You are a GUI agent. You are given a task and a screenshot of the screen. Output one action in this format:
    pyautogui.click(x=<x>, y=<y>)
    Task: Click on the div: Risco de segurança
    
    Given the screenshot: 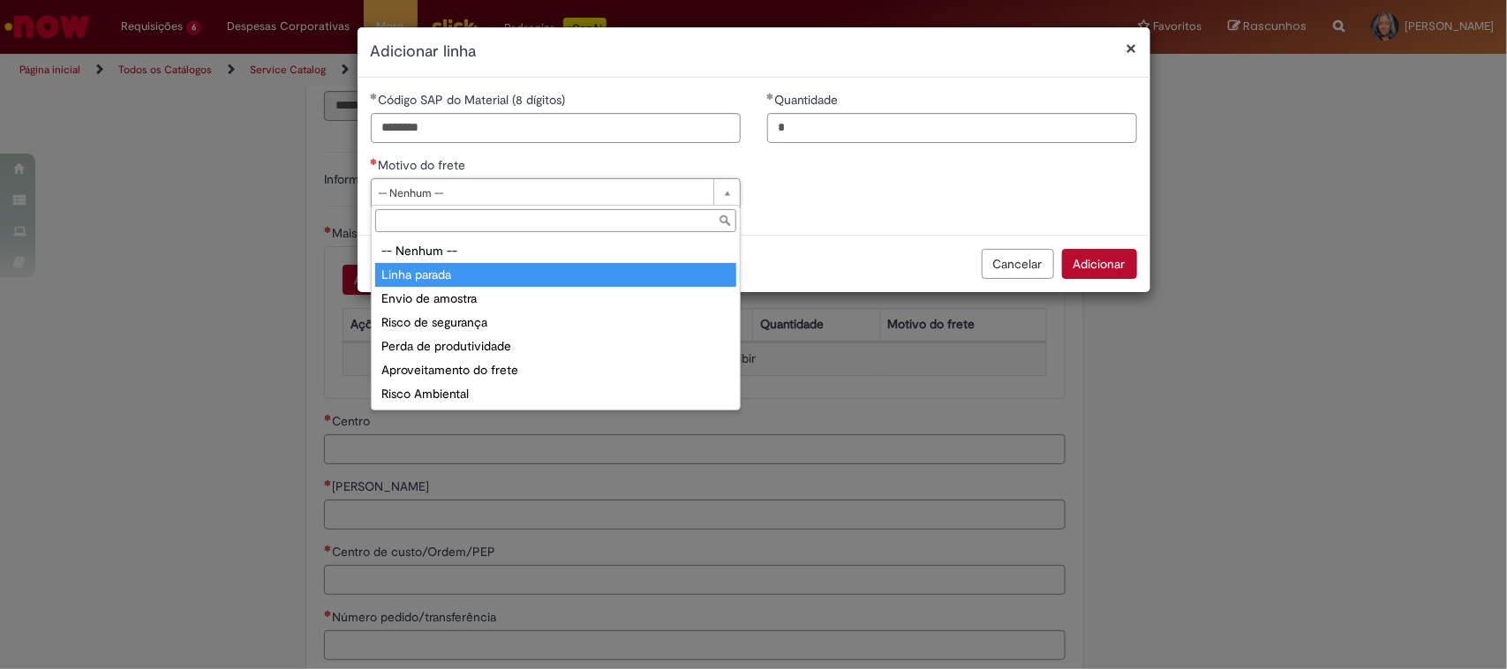 What is the action you would take?
    pyautogui.click(x=555, y=322)
    